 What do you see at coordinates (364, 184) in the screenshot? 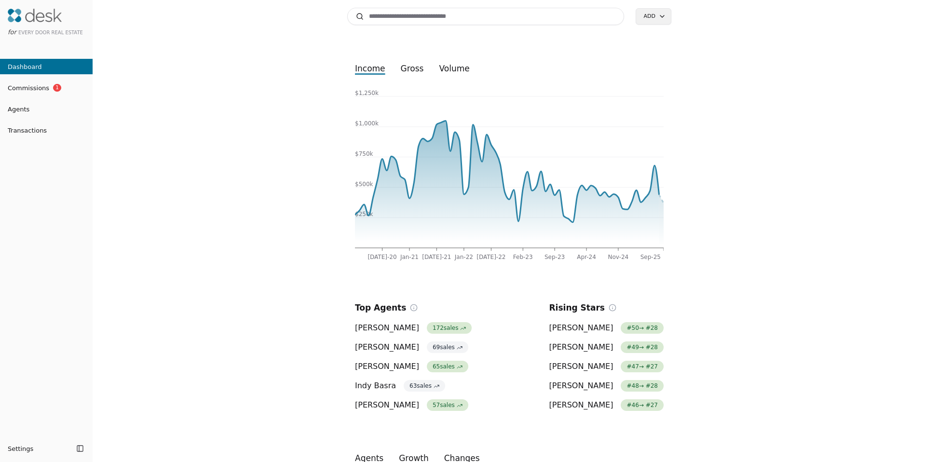
I see `tspan: $500k` at bounding box center [364, 184].